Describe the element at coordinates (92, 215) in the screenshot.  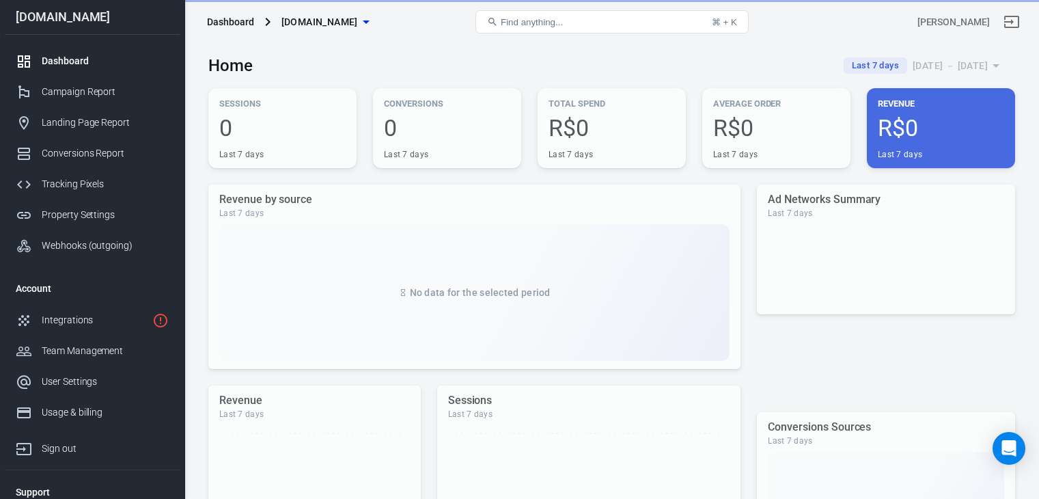
I see `a: Property Settings` at that location.